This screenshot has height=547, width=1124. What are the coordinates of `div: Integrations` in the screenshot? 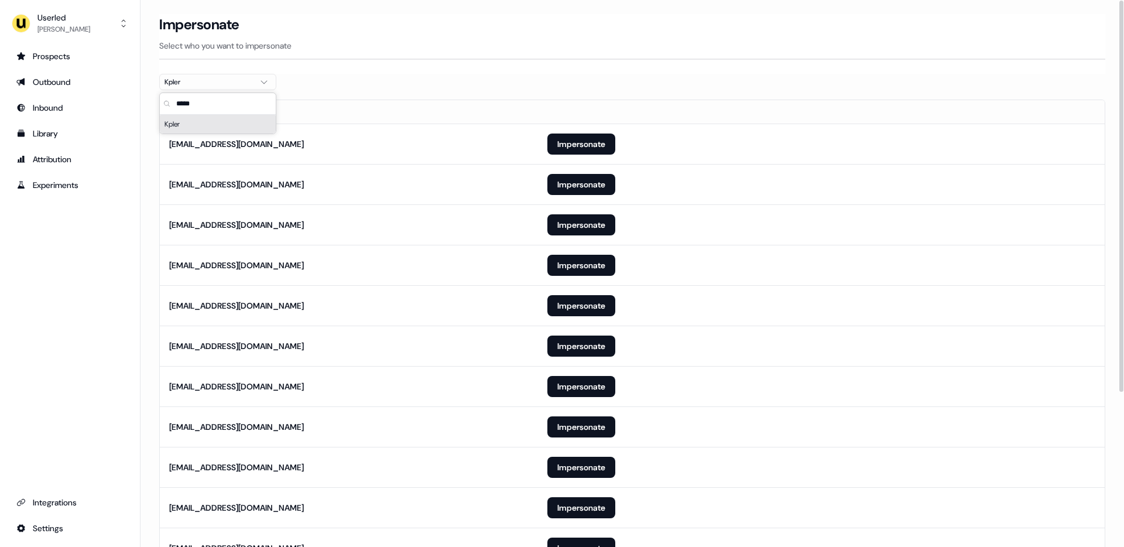 It's located at (70, 502).